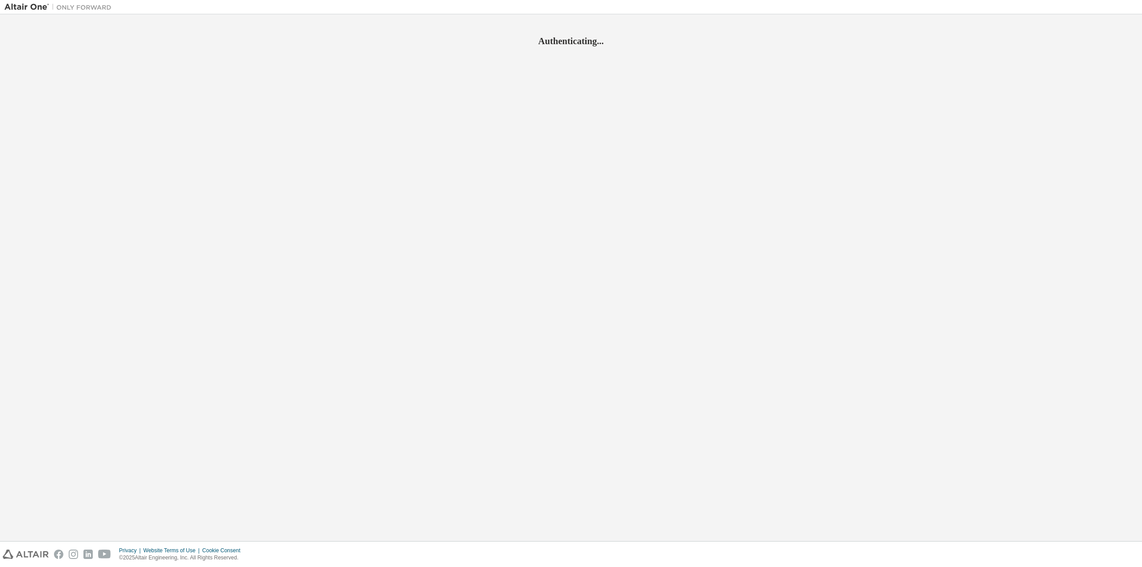 The height and width of the screenshot is (567, 1142). What do you see at coordinates (73, 554) in the screenshot?
I see `img: instagram.svg` at bounding box center [73, 554].